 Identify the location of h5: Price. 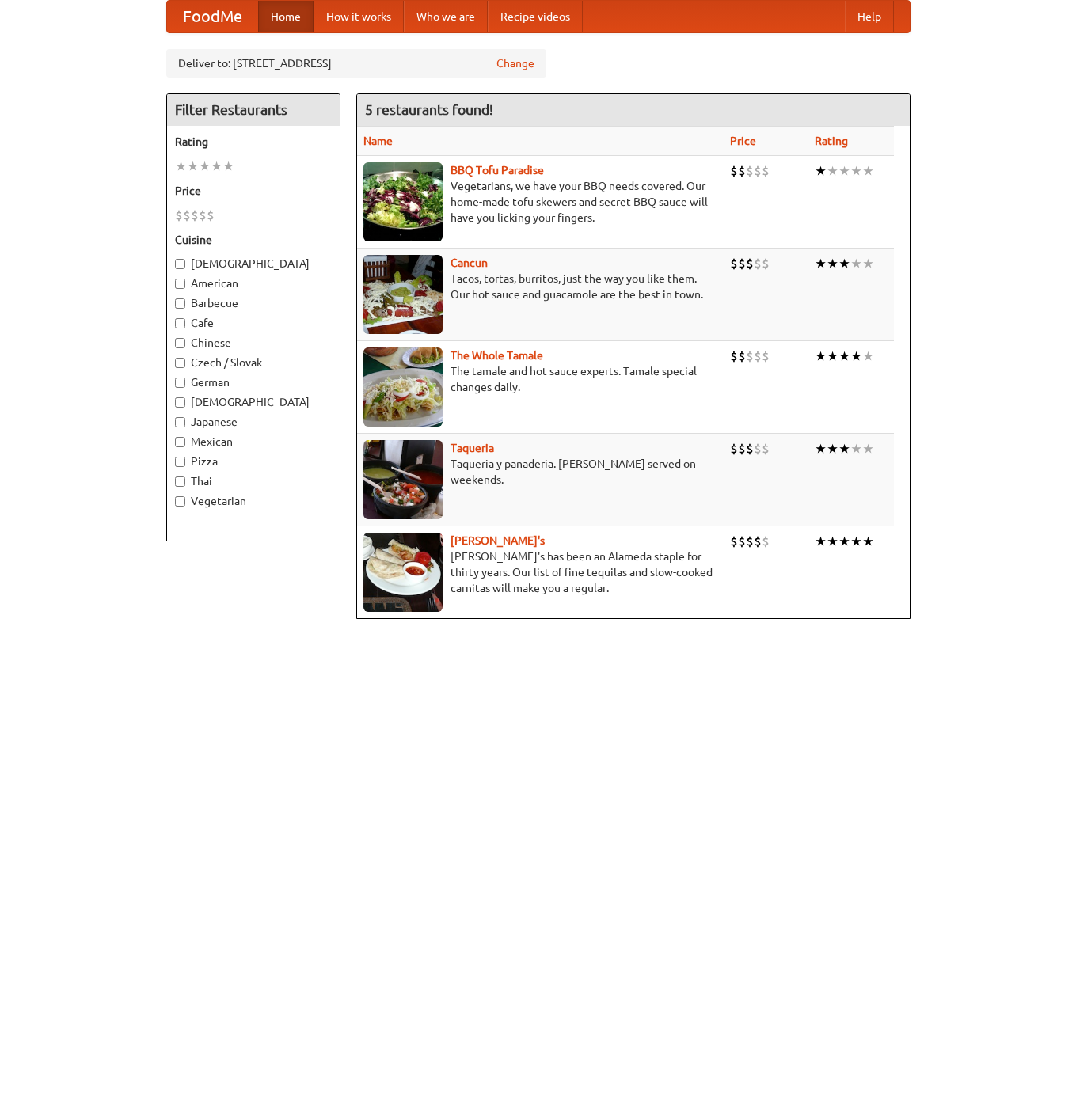
(253, 191).